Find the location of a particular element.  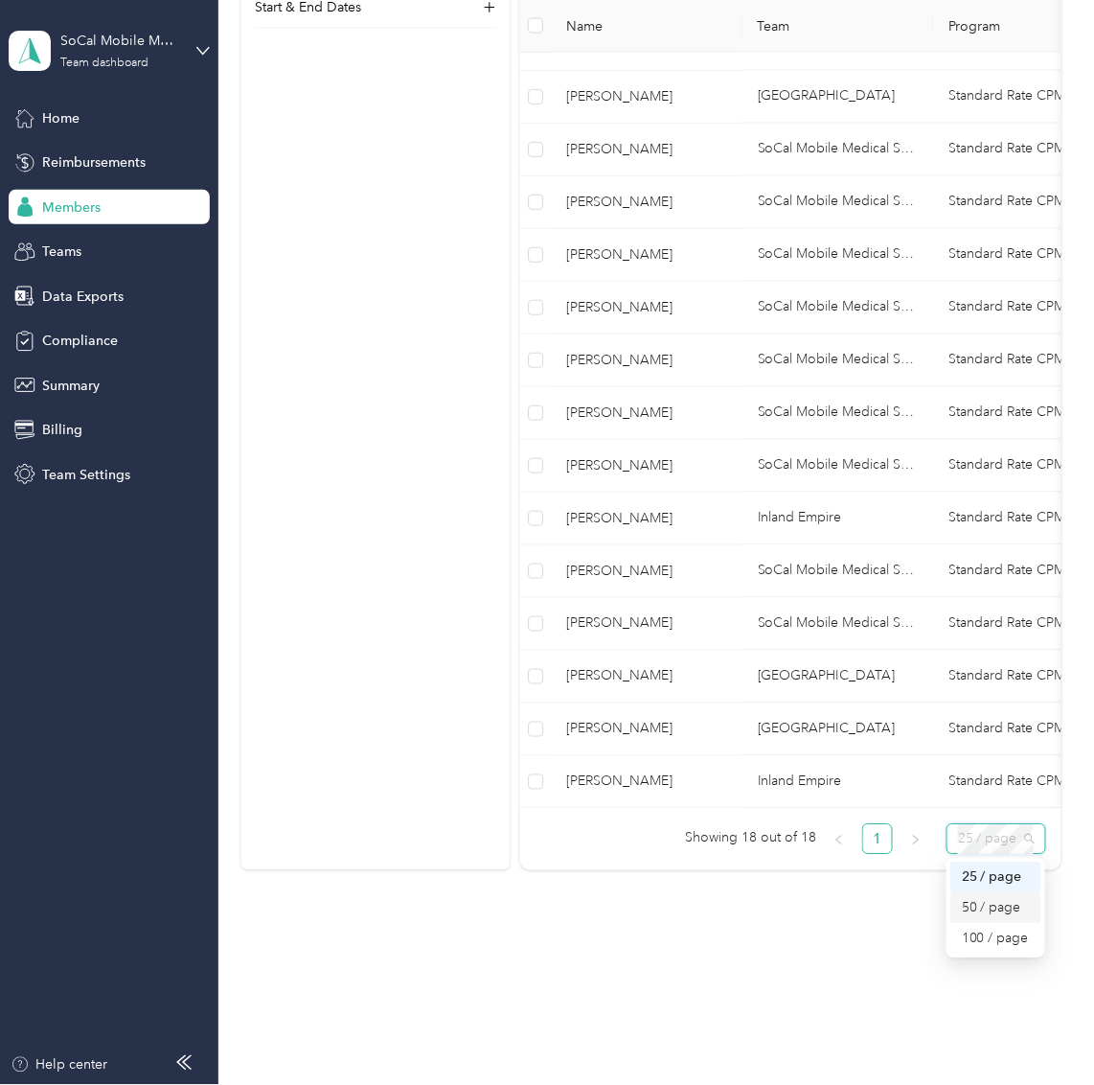

li: Previous Page is located at coordinates (839, 839).